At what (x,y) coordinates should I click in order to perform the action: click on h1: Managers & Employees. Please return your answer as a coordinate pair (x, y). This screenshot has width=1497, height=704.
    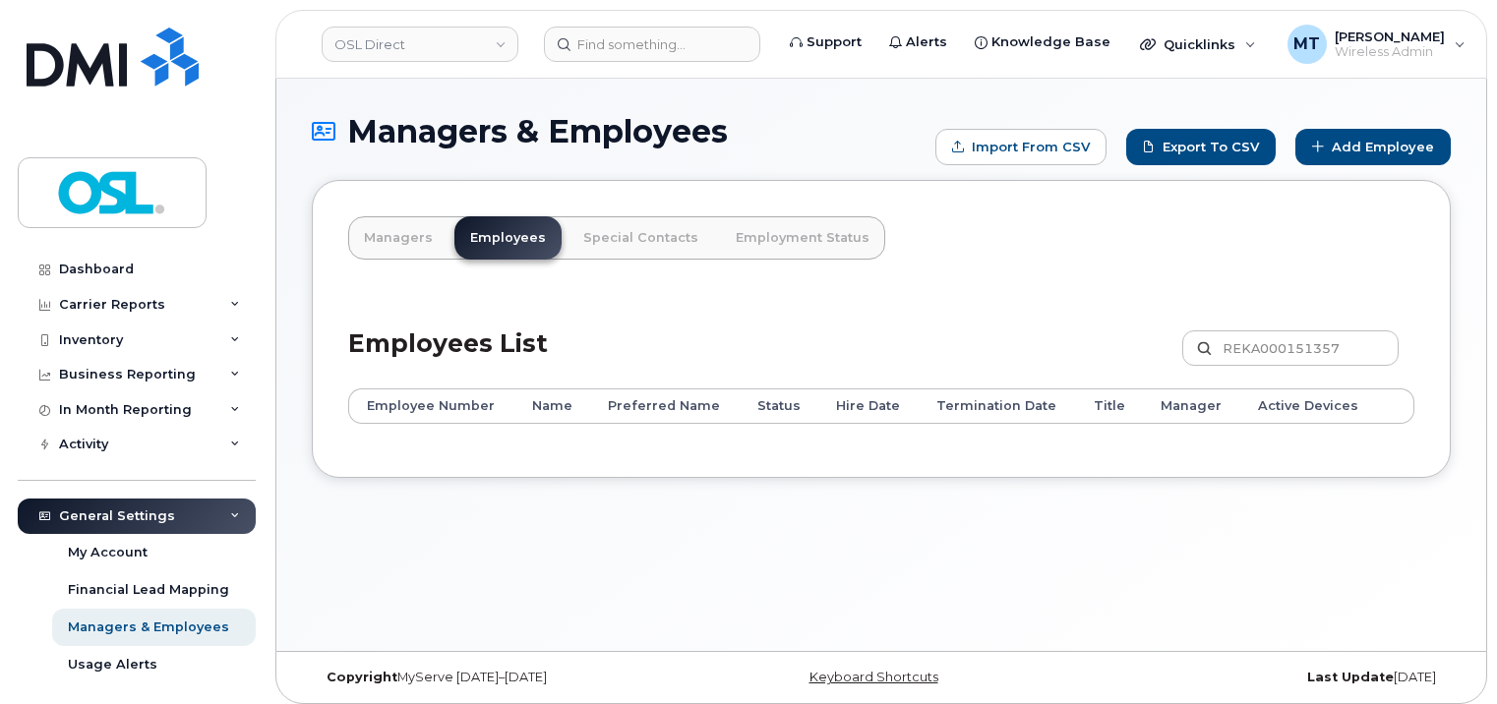
    Looking at the image, I should click on (619, 131).